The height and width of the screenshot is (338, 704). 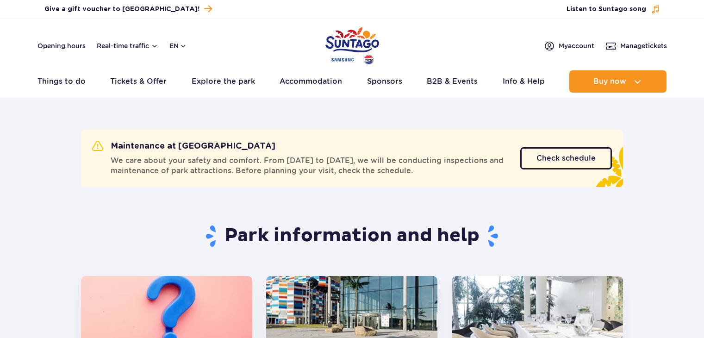 What do you see at coordinates (613, 9) in the screenshot?
I see `button: Listen to Suntago song` at bounding box center [613, 9].